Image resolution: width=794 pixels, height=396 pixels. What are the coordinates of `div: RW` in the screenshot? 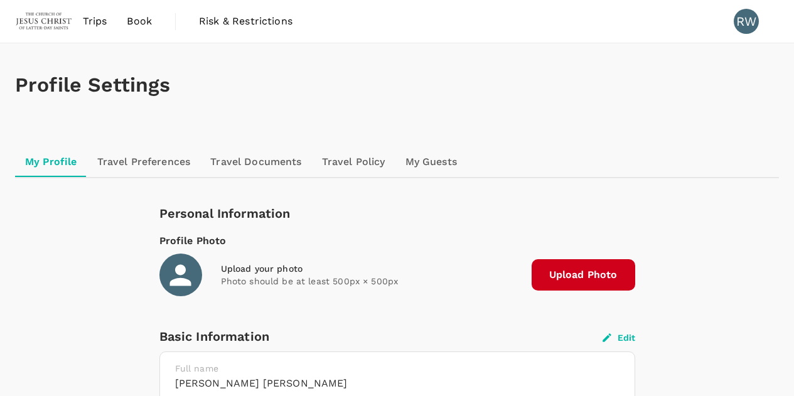 It's located at (746, 21).